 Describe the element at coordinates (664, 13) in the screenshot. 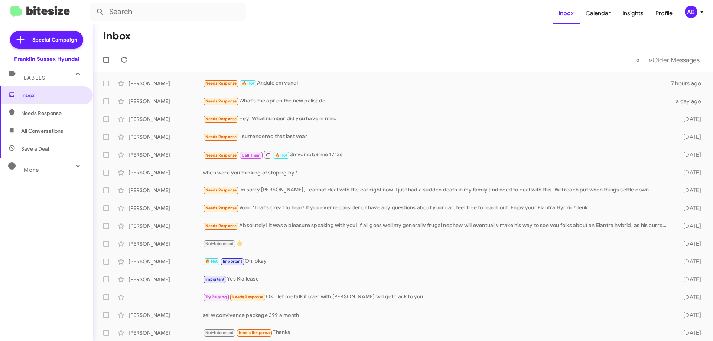

I see `span: Profile` at that location.